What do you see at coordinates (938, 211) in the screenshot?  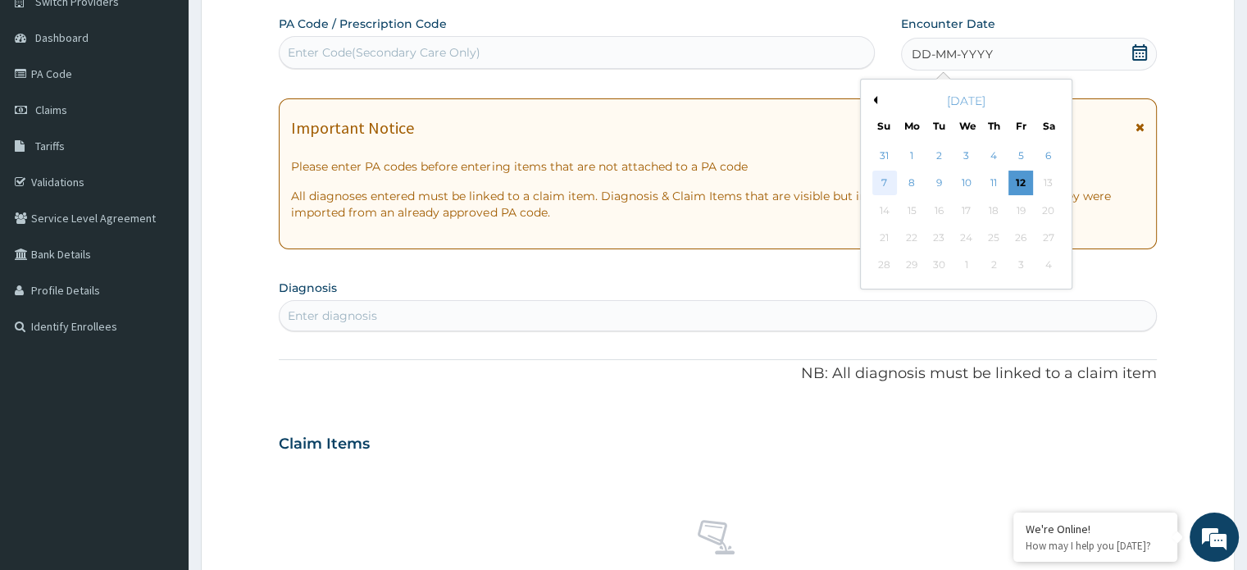 I see `div: Not available Tuesday, September 16th, 2025` at bounding box center [938, 211].